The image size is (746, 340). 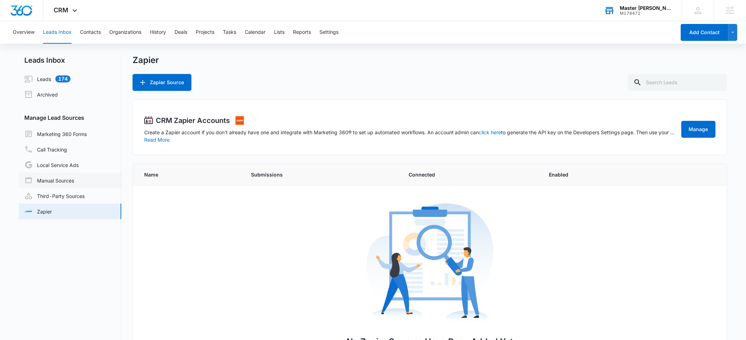 What do you see at coordinates (125, 32) in the screenshot?
I see `button: Organizations` at bounding box center [125, 32].